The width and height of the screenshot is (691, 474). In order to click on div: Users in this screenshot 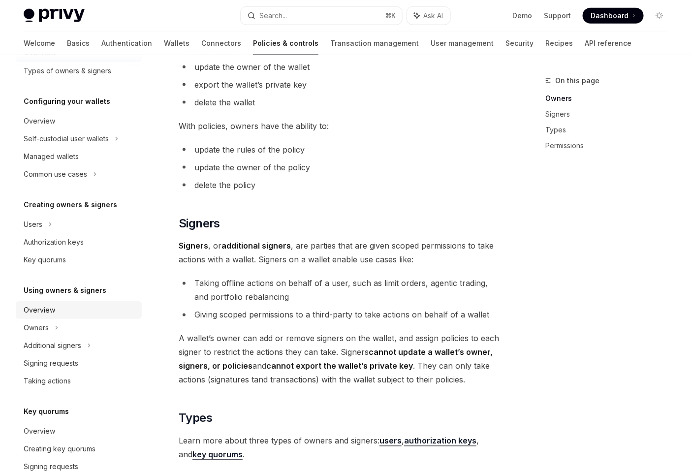, I will do `click(33, 225)`.